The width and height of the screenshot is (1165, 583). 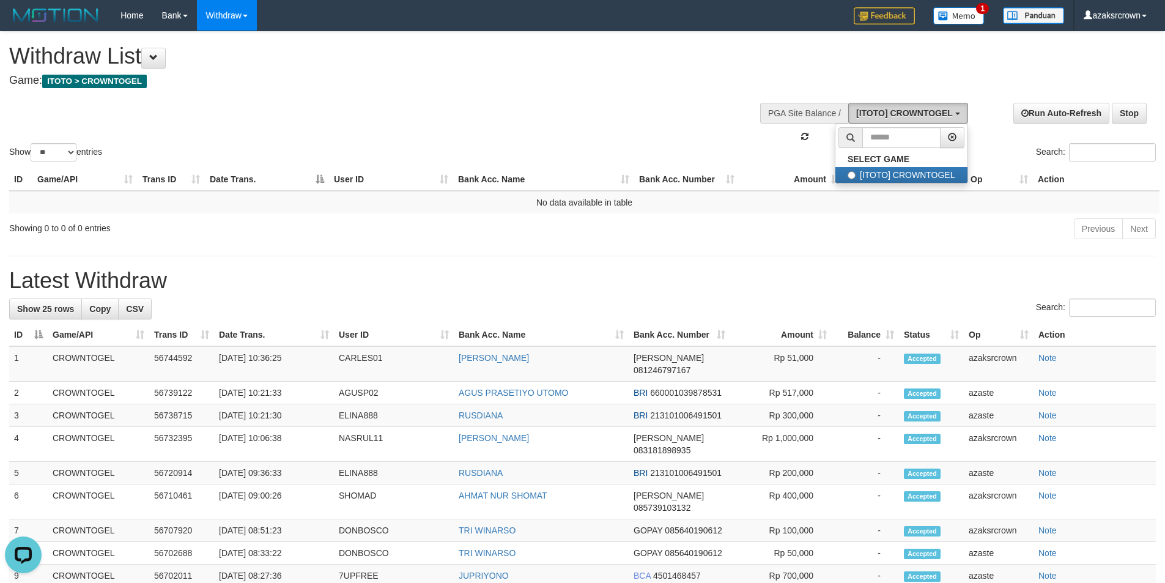 What do you see at coordinates (182, 553) in the screenshot?
I see `td: 56702688` at bounding box center [182, 553].